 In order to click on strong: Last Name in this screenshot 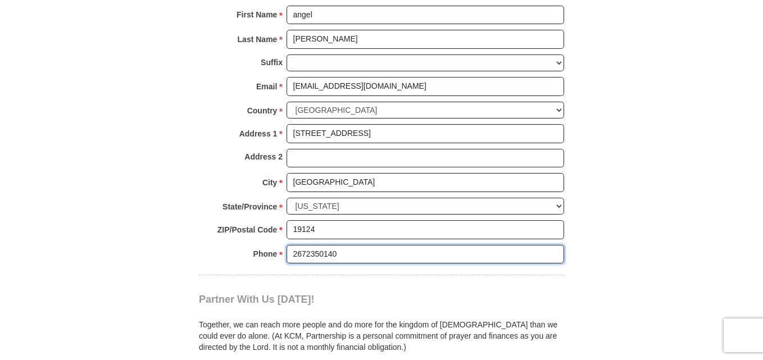, I will do `click(257, 39)`.